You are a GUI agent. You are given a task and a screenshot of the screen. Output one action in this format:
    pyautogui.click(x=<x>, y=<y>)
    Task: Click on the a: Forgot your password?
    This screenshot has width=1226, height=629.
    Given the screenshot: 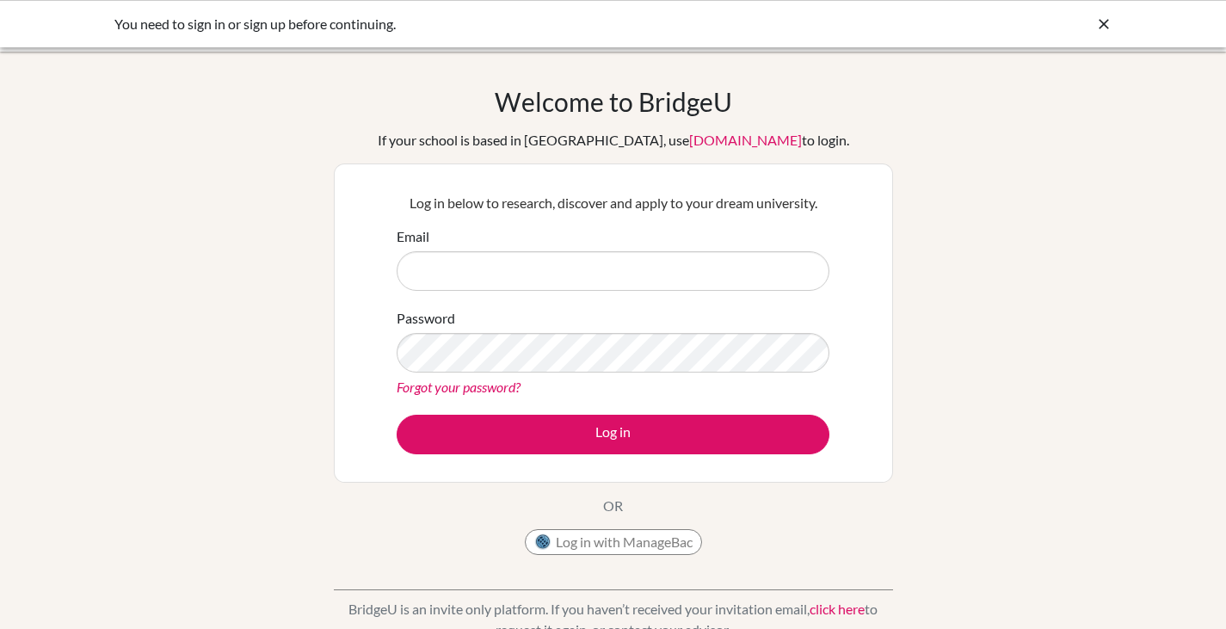 What is the action you would take?
    pyautogui.click(x=458, y=386)
    